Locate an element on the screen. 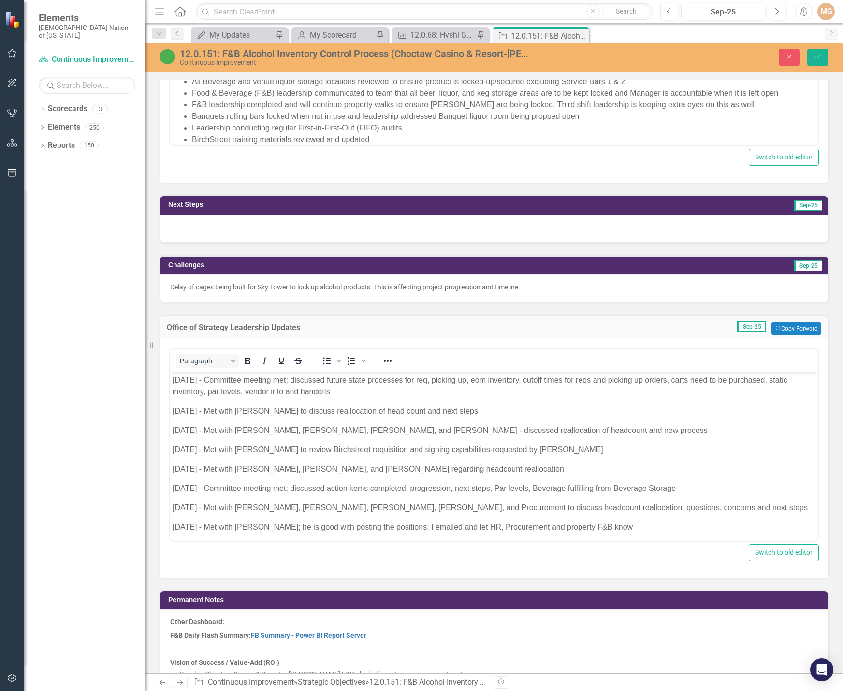 The image size is (843, 691). span: Paragraph is located at coordinates (204, 361).